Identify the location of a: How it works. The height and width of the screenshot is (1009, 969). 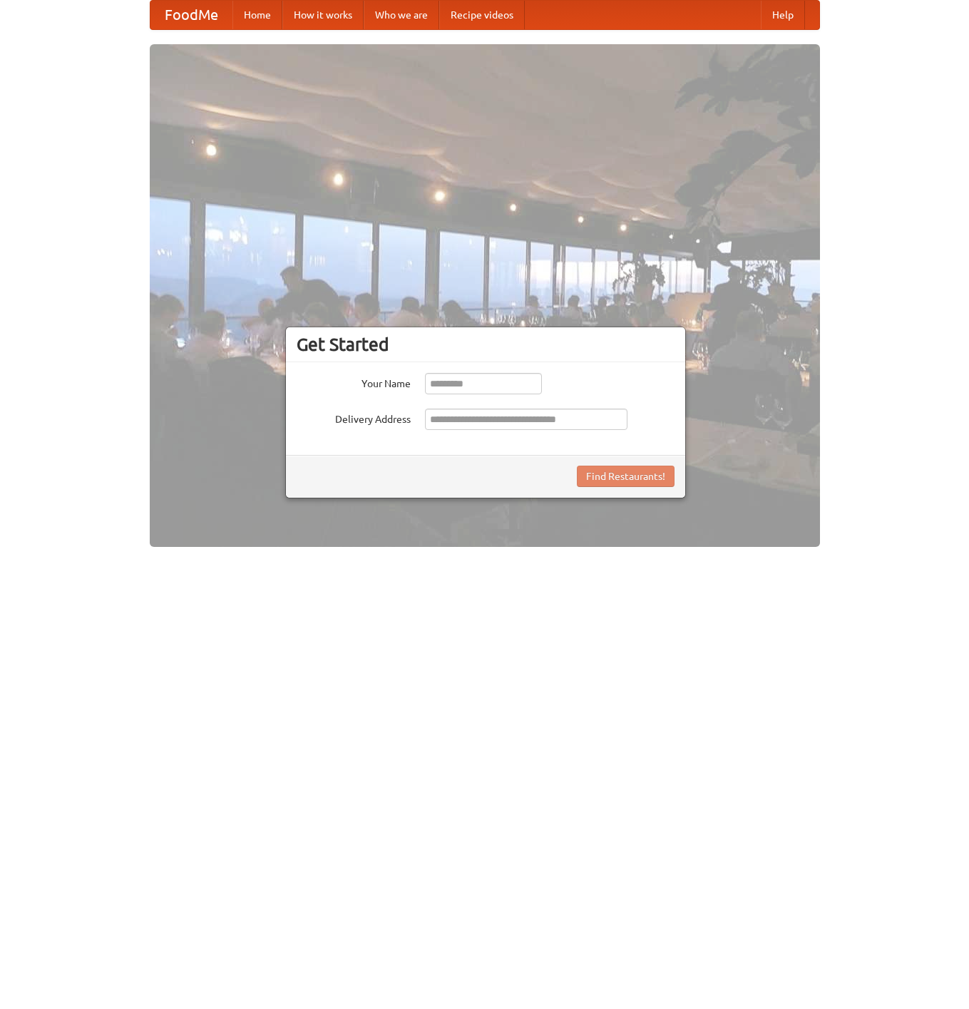
(323, 15).